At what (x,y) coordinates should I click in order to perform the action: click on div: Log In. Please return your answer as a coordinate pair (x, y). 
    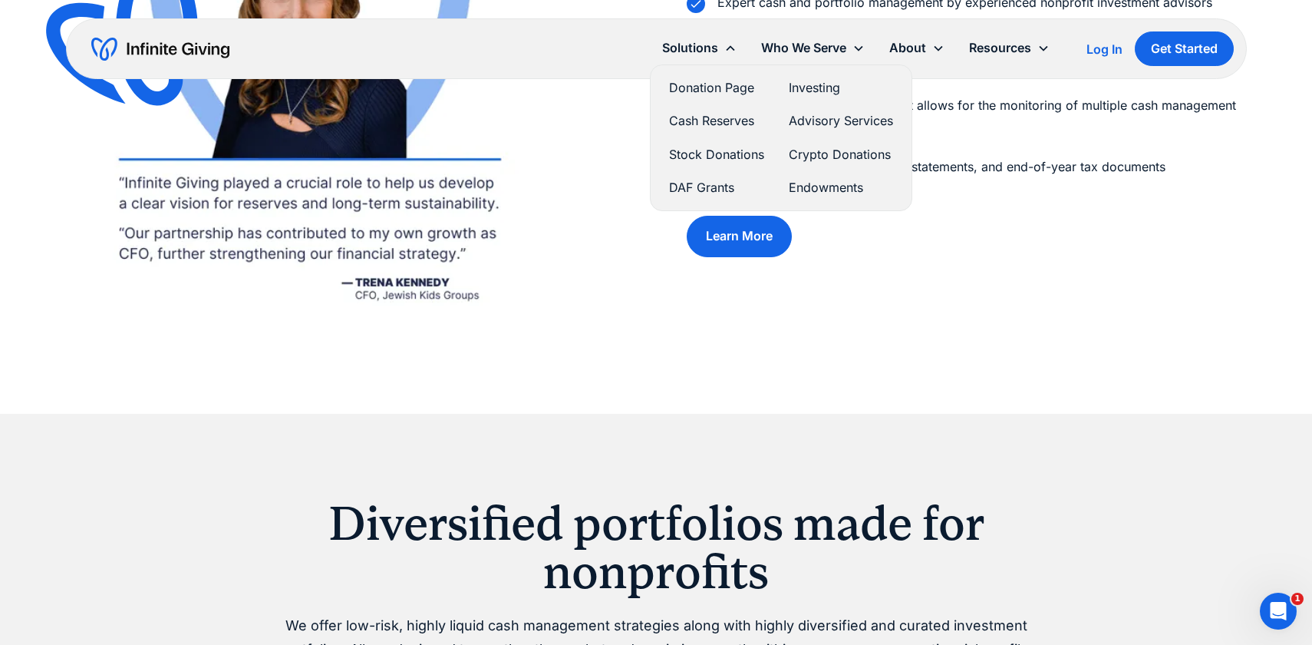
    Looking at the image, I should click on (1104, 49).